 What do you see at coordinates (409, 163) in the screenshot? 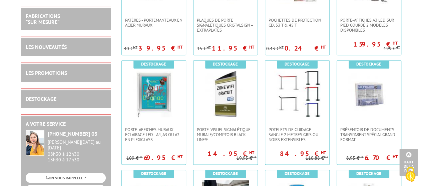
I see `a: Haut de la page` at bounding box center [409, 163].